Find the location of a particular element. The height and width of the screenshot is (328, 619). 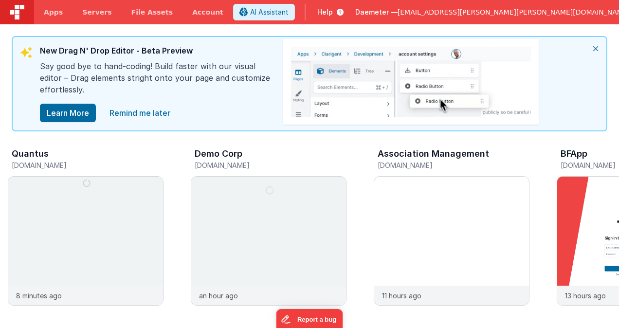

button: AI Assistant is located at coordinates (264, 12).